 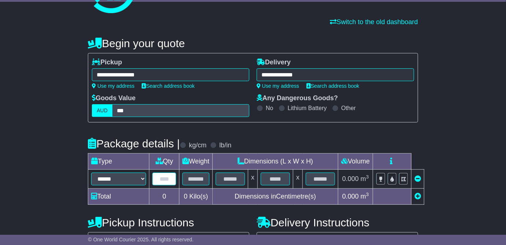 I want to click on td: Dimensions in Centimetre(s), so click(x=275, y=197).